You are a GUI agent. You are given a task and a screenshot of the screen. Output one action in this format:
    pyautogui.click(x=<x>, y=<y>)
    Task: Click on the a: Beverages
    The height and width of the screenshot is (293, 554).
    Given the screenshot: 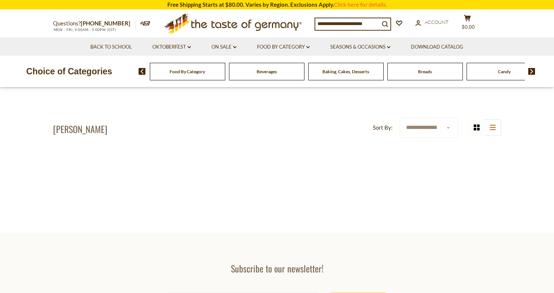 What is the action you would take?
    pyautogui.click(x=267, y=71)
    